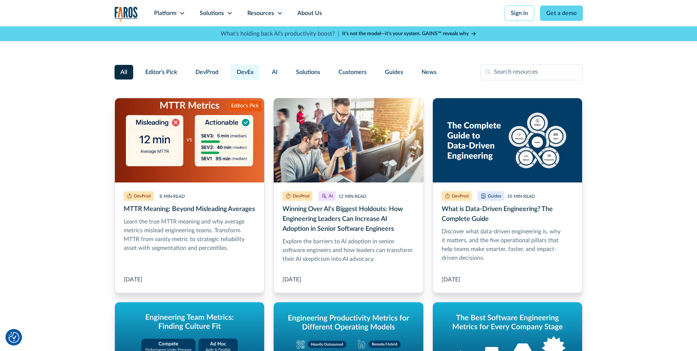 Image resolution: width=697 pixels, height=351 pixels. Describe the element at coordinates (349, 72) in the screenshot. I see `form: Filter Form` at that location.